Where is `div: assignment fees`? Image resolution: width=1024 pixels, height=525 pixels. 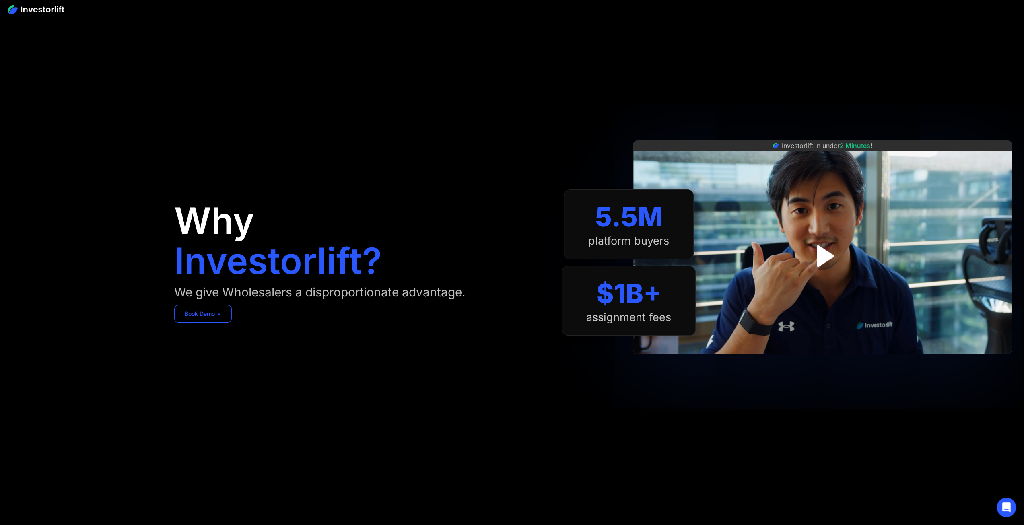
div: assignment fees is located at coordinates (629, 318).